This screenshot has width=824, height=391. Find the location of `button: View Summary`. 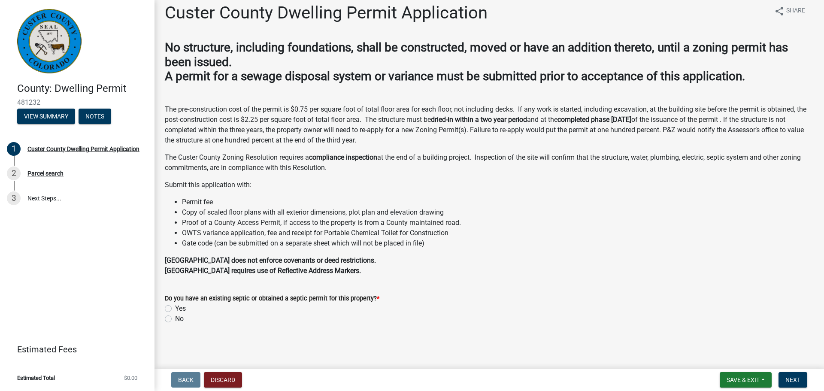

button: View Summary is located at coordinates (46, 116).